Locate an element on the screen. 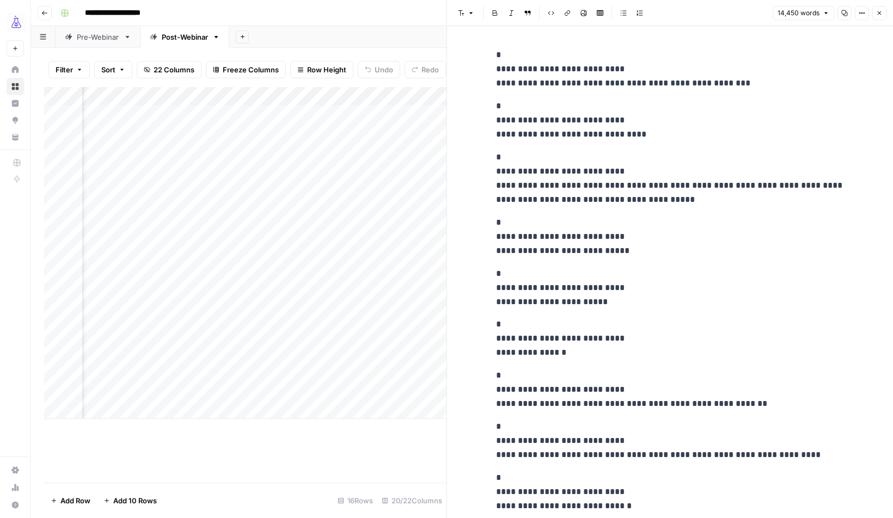 The image size is (893, 518). span: 22 Columns is located at coordinates (174, 70).